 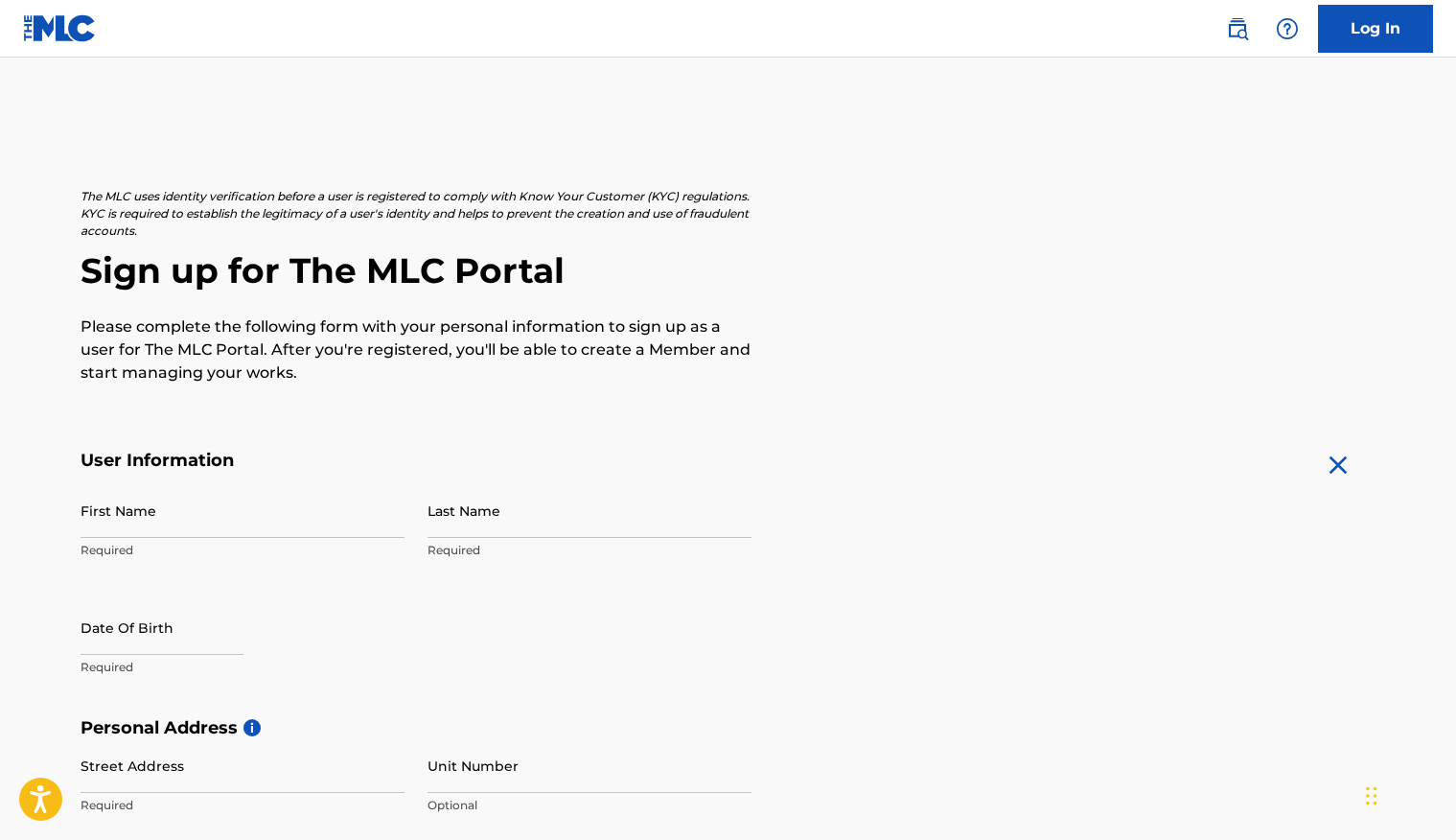 What do you see at coordinates (415, 214) in the screenshot?
I see `p: The MLC uses identity verification before a user is registered to comply with Know Your Customer ...` at bounding box center [415, 214].